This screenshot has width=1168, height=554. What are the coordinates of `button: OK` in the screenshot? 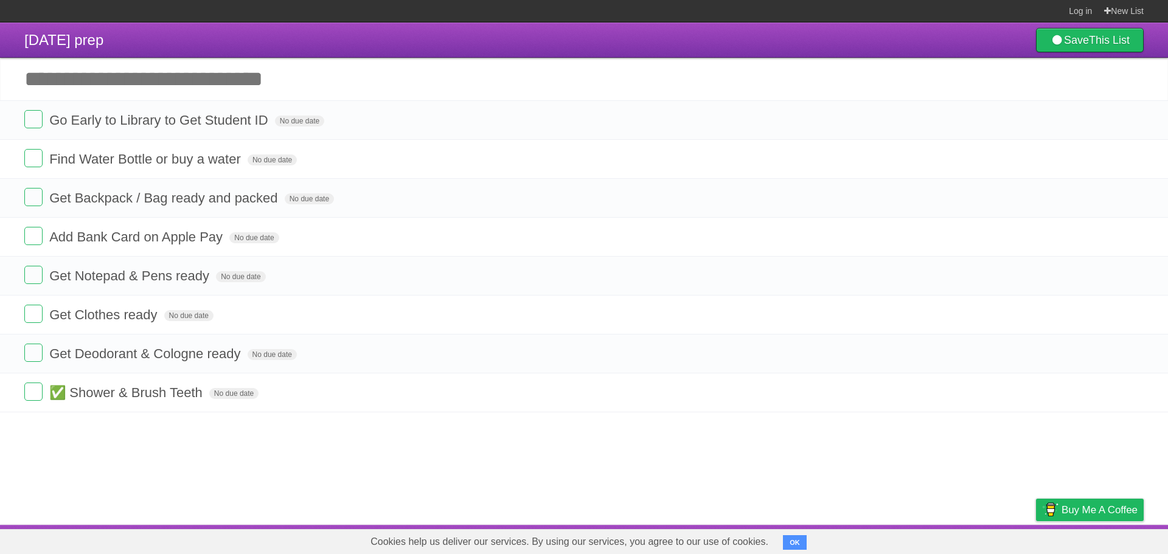 It's located at (795, 543).